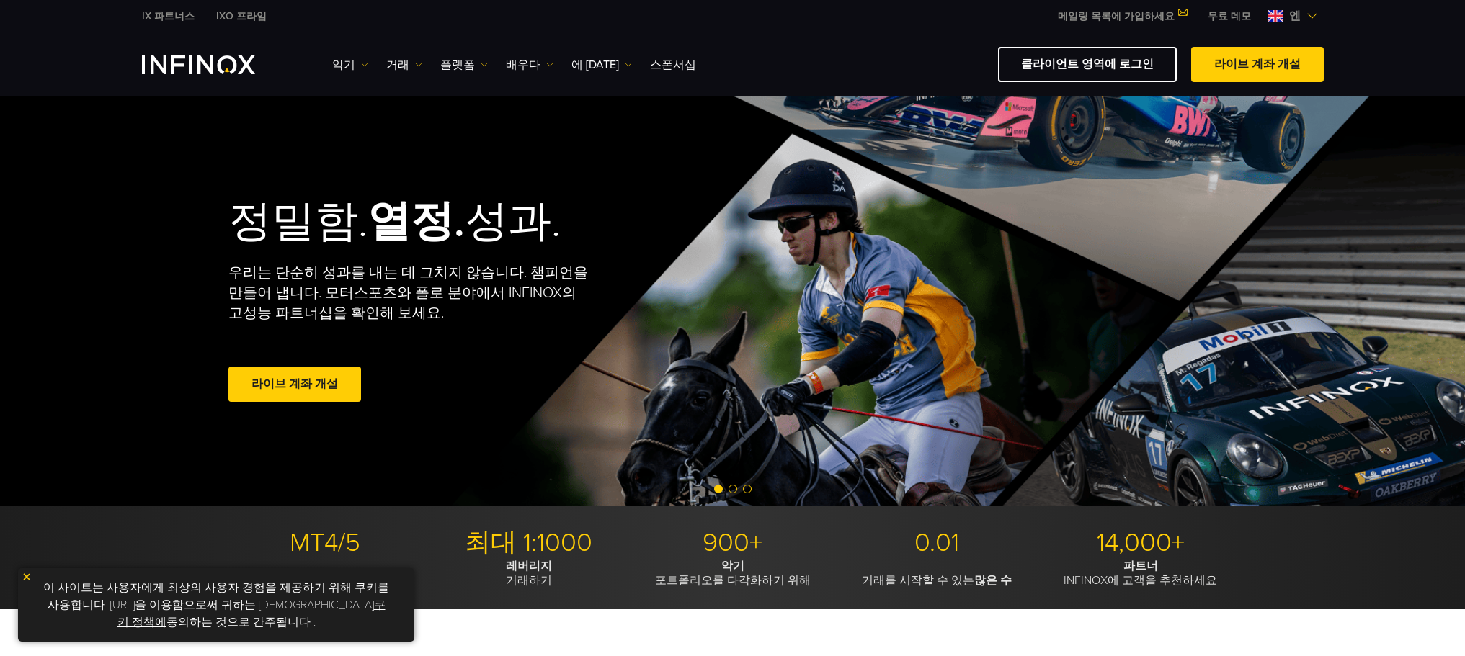 This screenshot has height=656, width=1465. What do you see at coordinates (993, 581) in the screenshot?
I see `font: 많은 수` at bounding box center [993, 581].